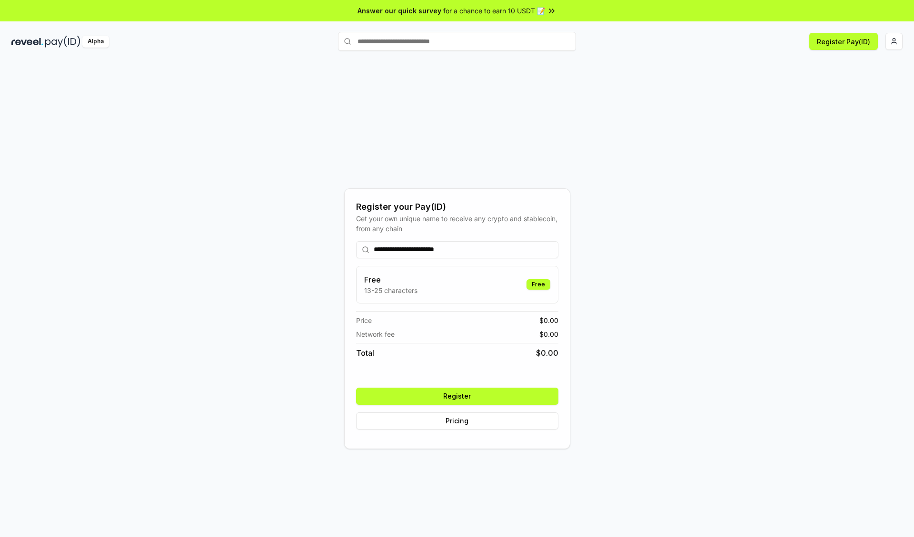 The height and width of the screenshot is (537, 914). What do you see at coordinates (391, 290) in the screenshot?
I see `p: 13-25 characters` at bounding box center [391, 290].